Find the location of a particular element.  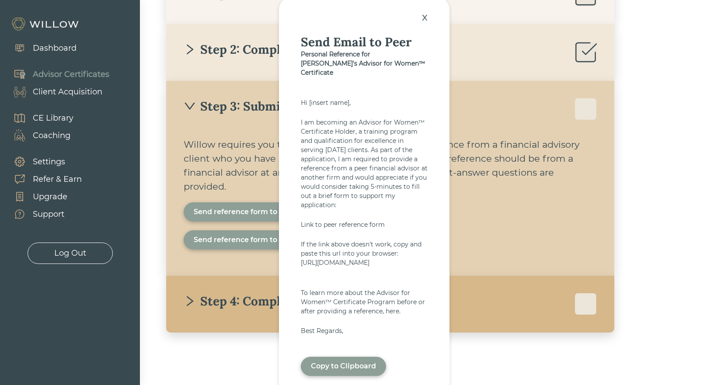

span: down is located at coordinates (190, 106).